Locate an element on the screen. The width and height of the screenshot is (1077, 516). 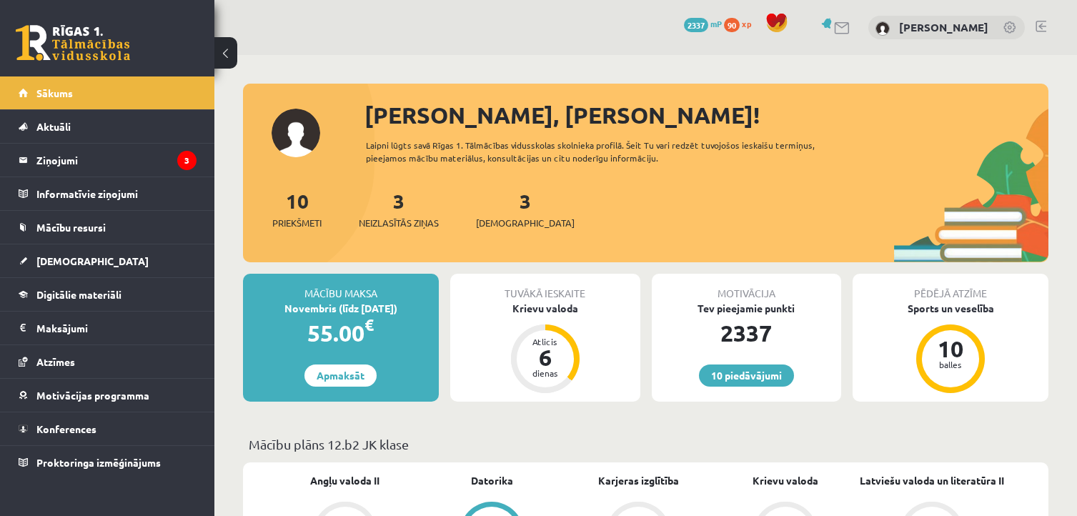
a: Atzīmes is located at coordinates (107, 362).